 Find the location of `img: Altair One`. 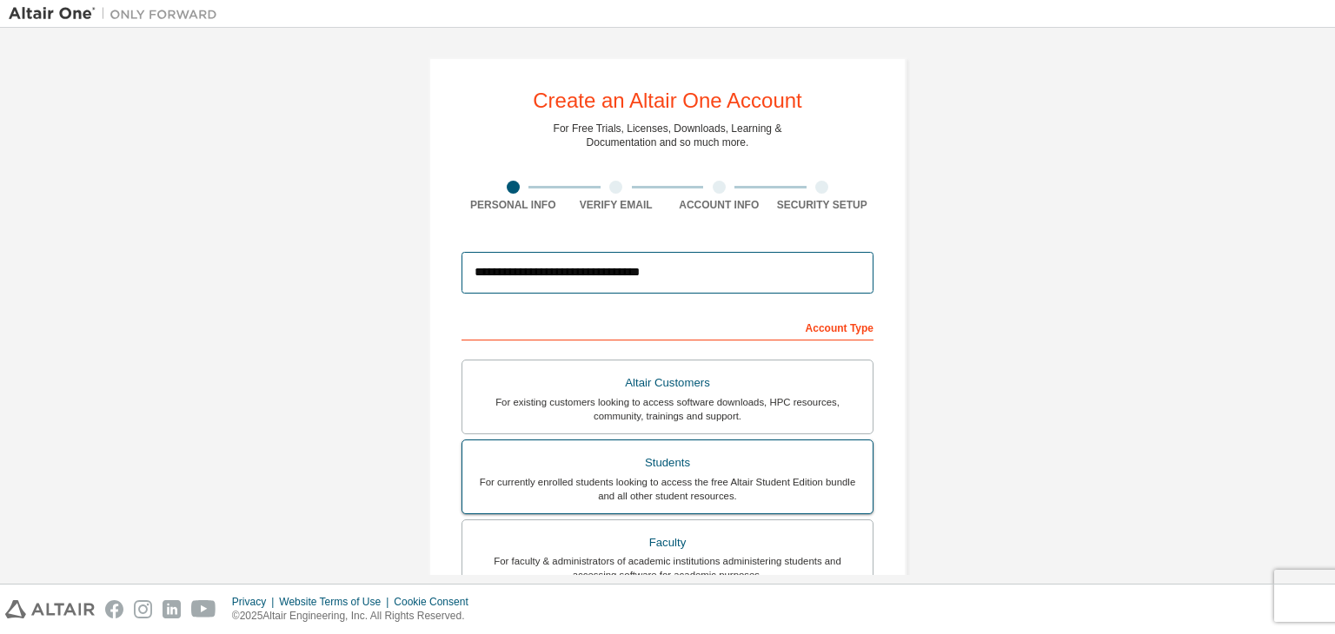

img: Altair One is located at coordinates (117, 14).